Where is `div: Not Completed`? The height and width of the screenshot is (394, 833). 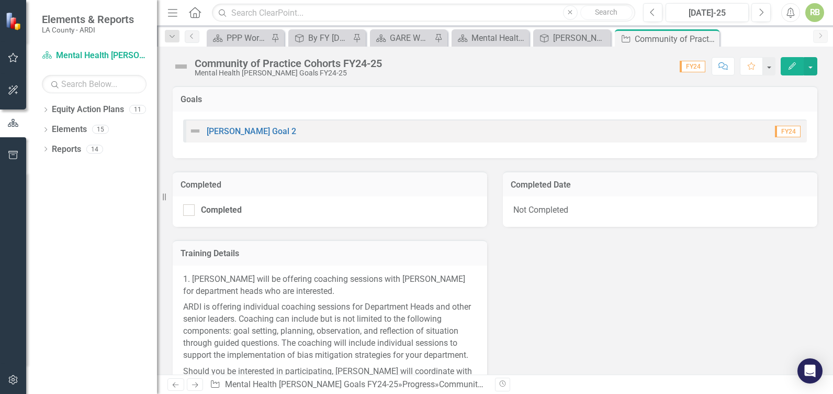 div: Not Completed is located at coordinates (660, 211).